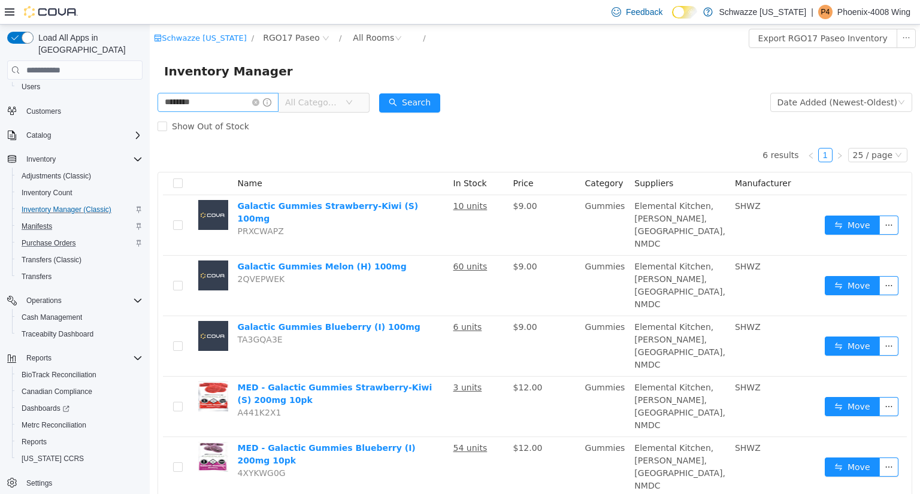 Image resolution: width=920 pixels, height=494 pixels. What do you see at coordinates (75, 301) in the screenshot?
I see `button: Operations` at bounding box center [75, 301].